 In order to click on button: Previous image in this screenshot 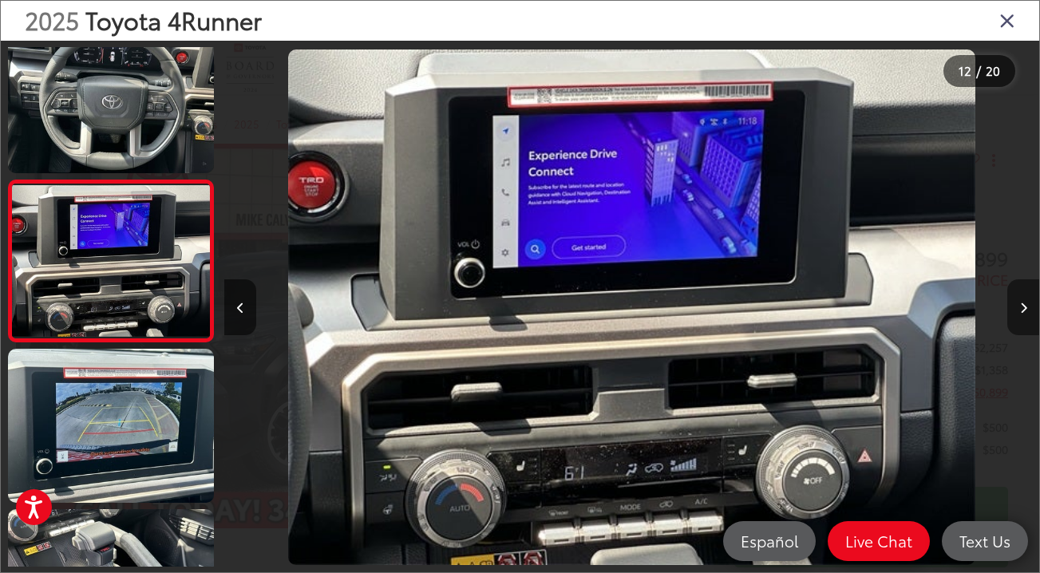, I will do `click(240, 307)`.